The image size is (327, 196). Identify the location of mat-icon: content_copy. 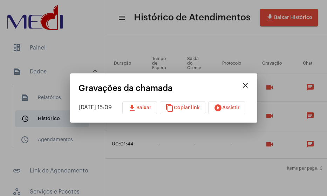
(170, 108).